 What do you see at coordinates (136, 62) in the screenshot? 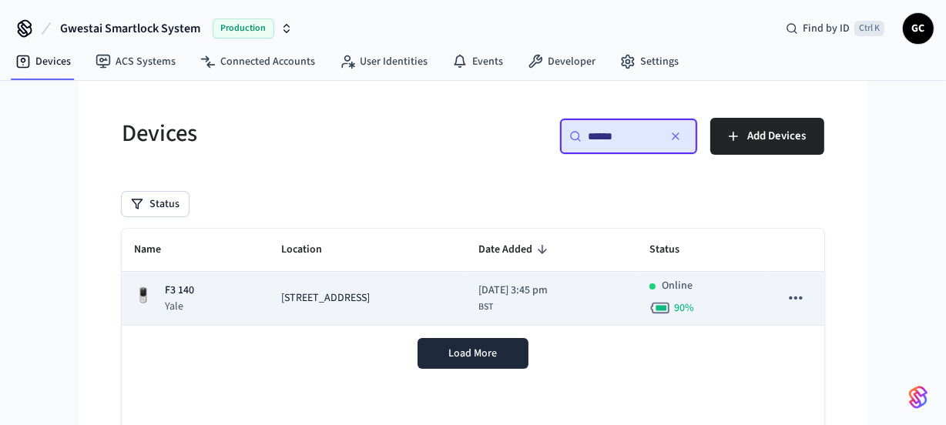
I see `a: ACS Systems` at bounding box center [136, 62].